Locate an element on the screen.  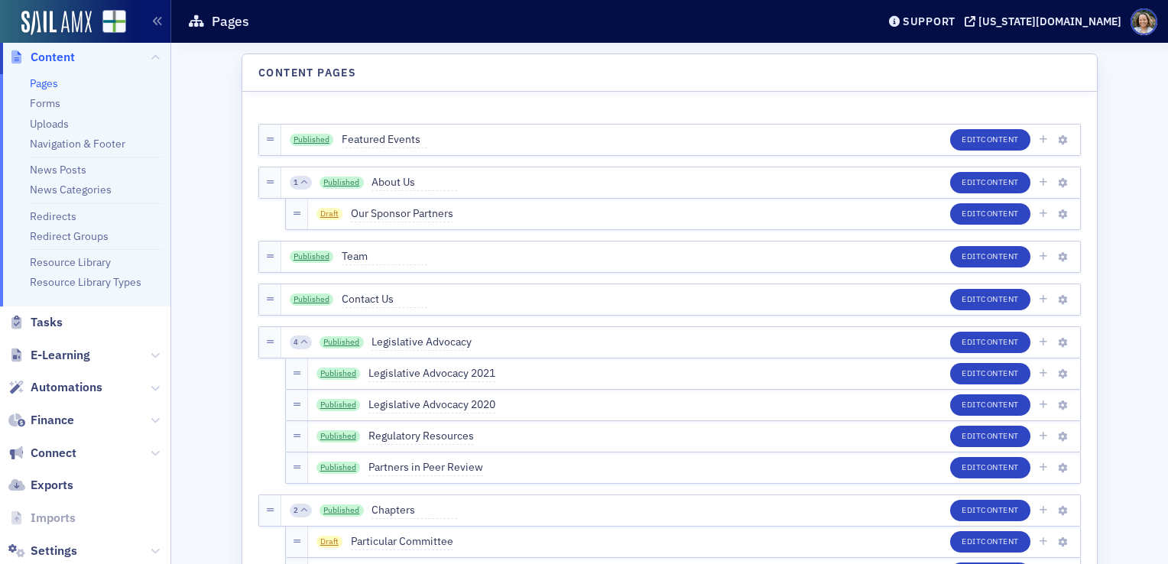
span: Partners in Peer Review is located at coordinates (426, 468).